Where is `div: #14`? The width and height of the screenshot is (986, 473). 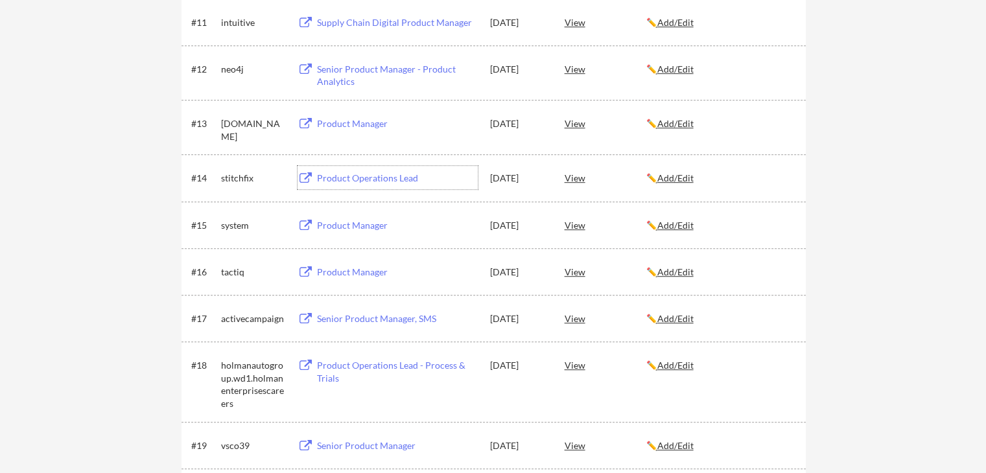
div: #14 is located at coordinates (204, 178).